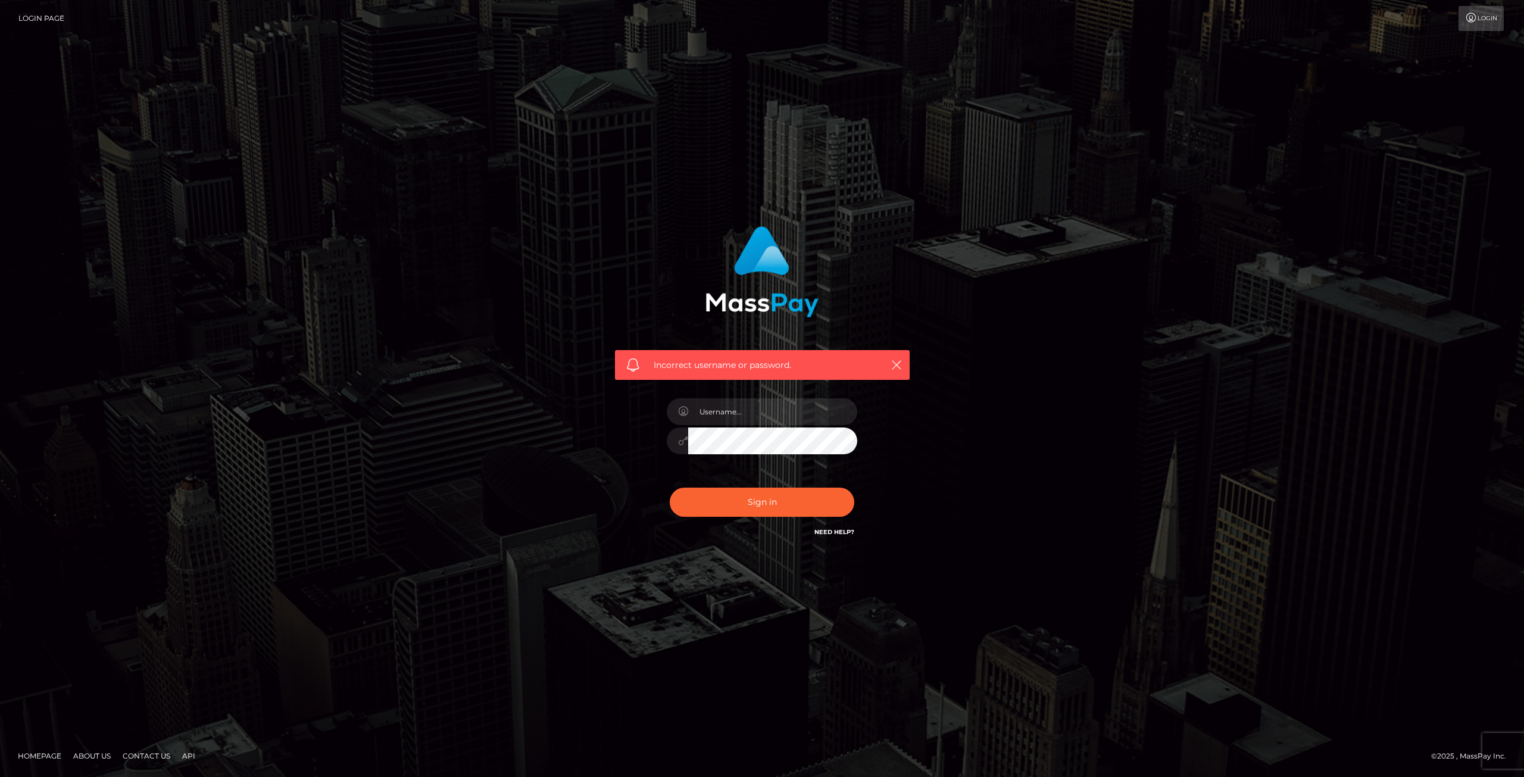 The image size is (1524, 777). Describe the element at coordinates (1473, 756) in the screenshot. I see `div: © 2025 , MassPay Inc.` at that location.